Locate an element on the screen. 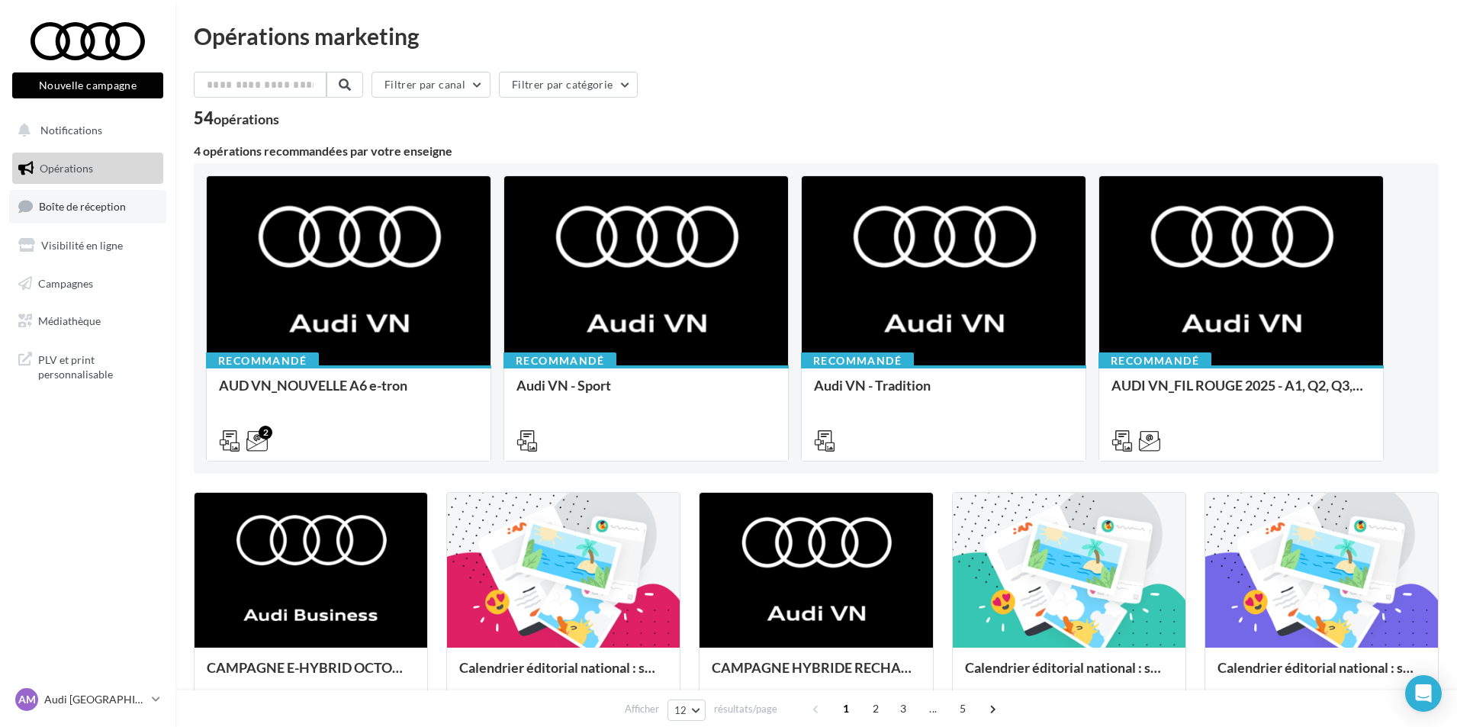 Image resolution: width=1457 pixels, height=727 pixels. div: AUD VN_NOUVELLE A6 e-tron is located at coordinates (348, 393).